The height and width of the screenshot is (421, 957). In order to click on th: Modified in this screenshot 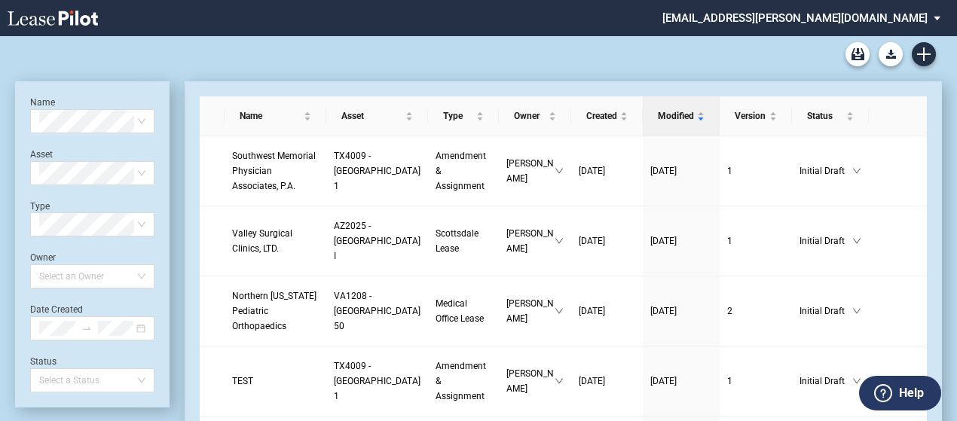, I will do `click(681, 116)`.